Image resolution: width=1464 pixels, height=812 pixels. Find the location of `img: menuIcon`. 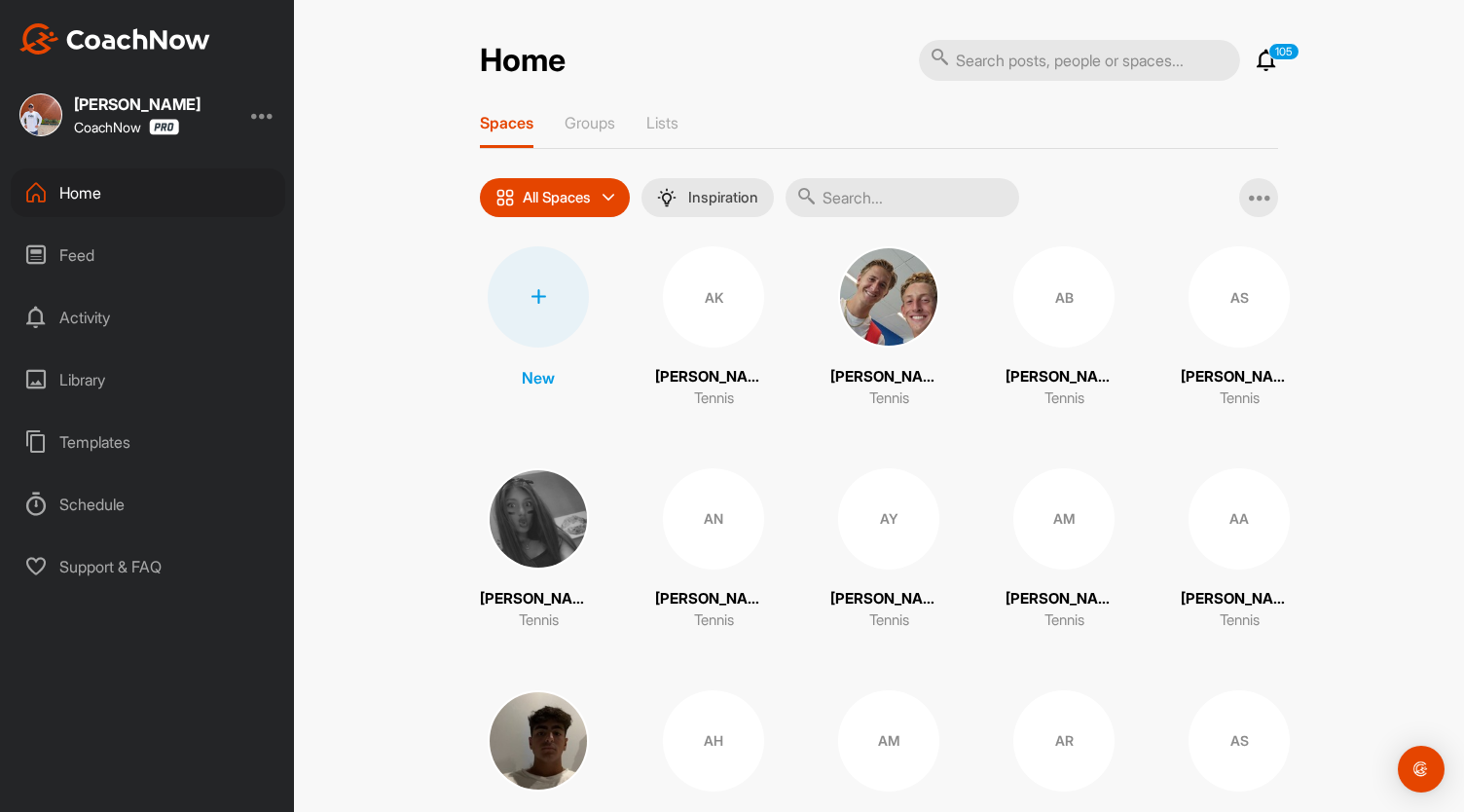

img: menuIcon is located at coordinates (667, 198).